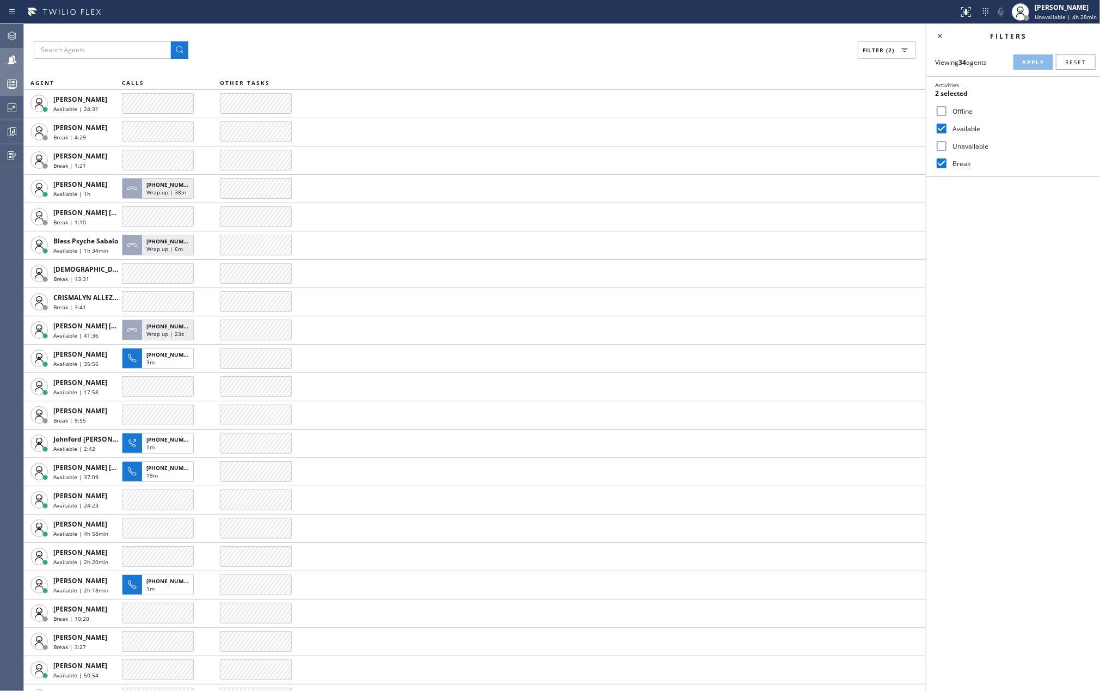 This screenshot has height=691, width=1100. Describe the element at coordinates (887, 50) in the screenshot. I see `button: Filter (2)` at that location.